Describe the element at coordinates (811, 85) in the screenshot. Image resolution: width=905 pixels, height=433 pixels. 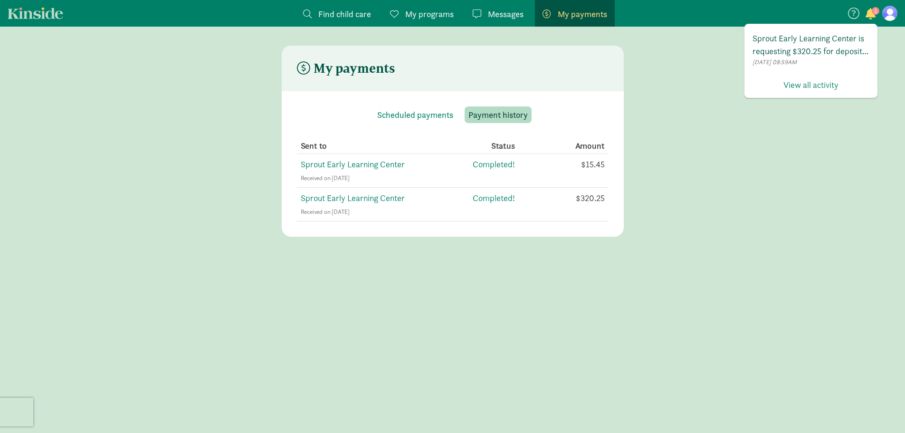
I see `span: View all activity` at that location.